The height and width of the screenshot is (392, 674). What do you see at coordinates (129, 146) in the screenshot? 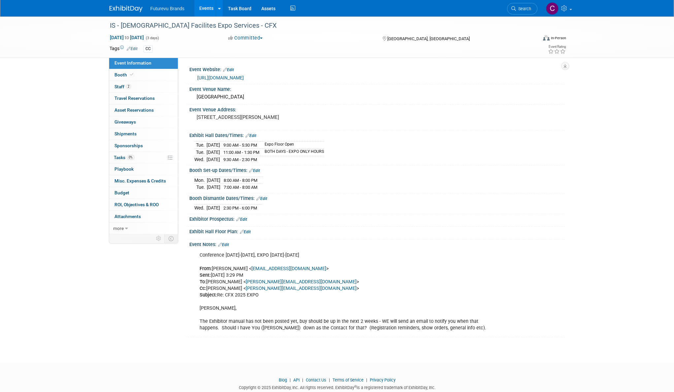
I see `span: Sponsorships` at bounding box center [129, 146].